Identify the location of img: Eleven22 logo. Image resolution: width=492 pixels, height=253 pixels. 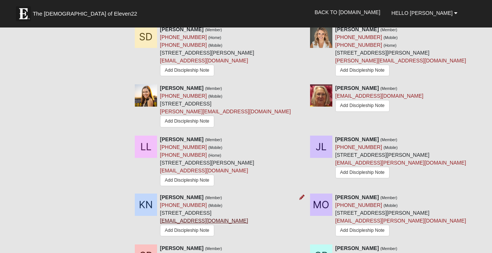
(23, 14).